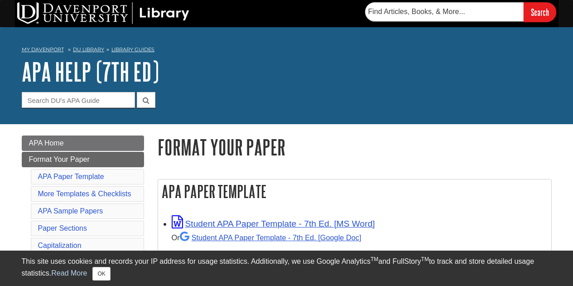  Describe the element at coordinates (83, 160) in the screenshot. I see `a: Format Your Paper` at that location.